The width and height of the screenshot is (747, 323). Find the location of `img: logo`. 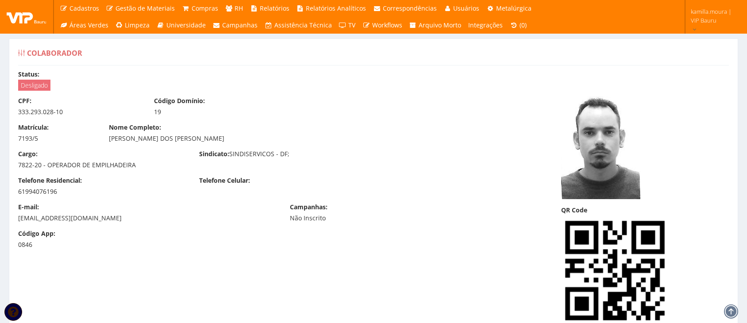

img: logo is located at coordinates (27, 17).